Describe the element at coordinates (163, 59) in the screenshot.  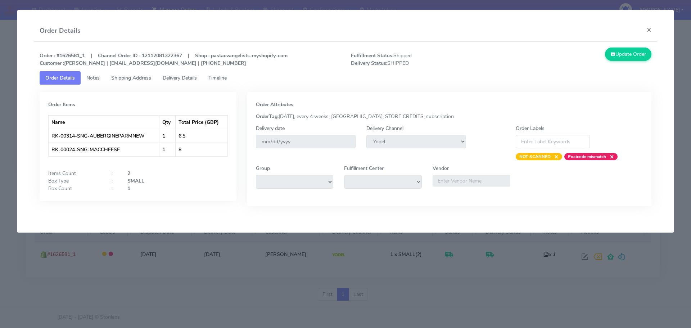
I see `strong: Order : #1626581_1 | Channel Order ID : 12112081322367 | Shop : pastaevangelists-myshopify-com [P...` at that location.